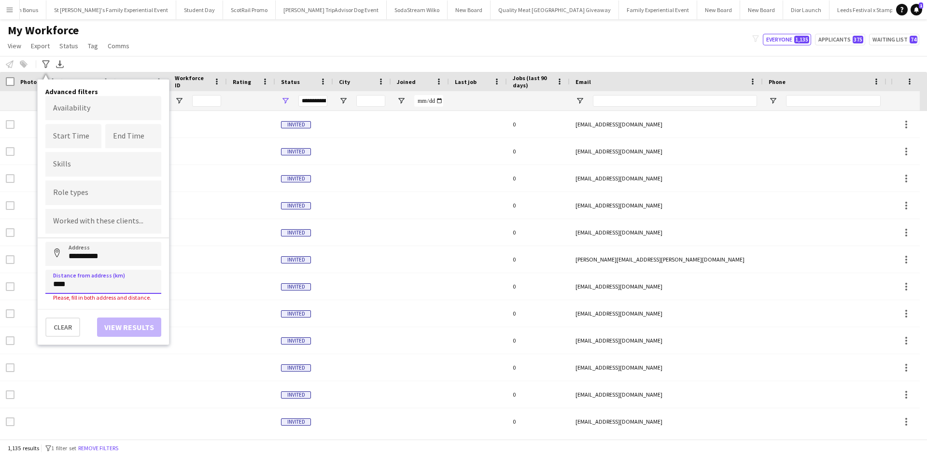  Describe the element at coordinates (103, 164) in the screenshot. I see `input: Type to search skills...` at that location.